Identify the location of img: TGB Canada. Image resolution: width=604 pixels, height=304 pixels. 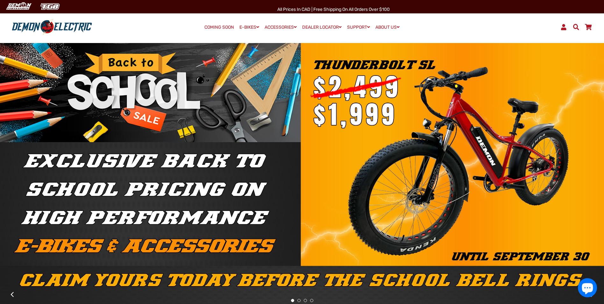
(50, 6).